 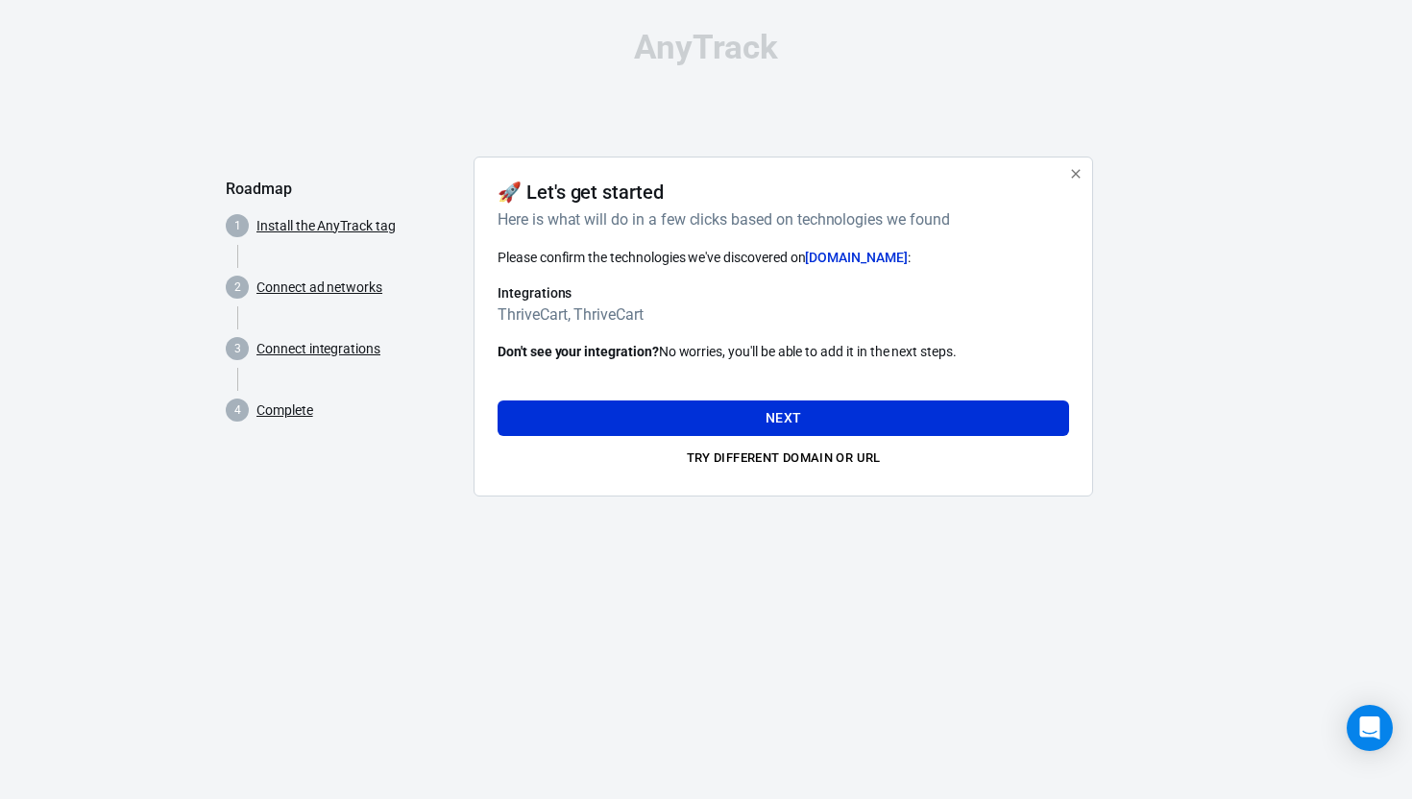 I want to click on text: 4, so click(x=237, y=410).